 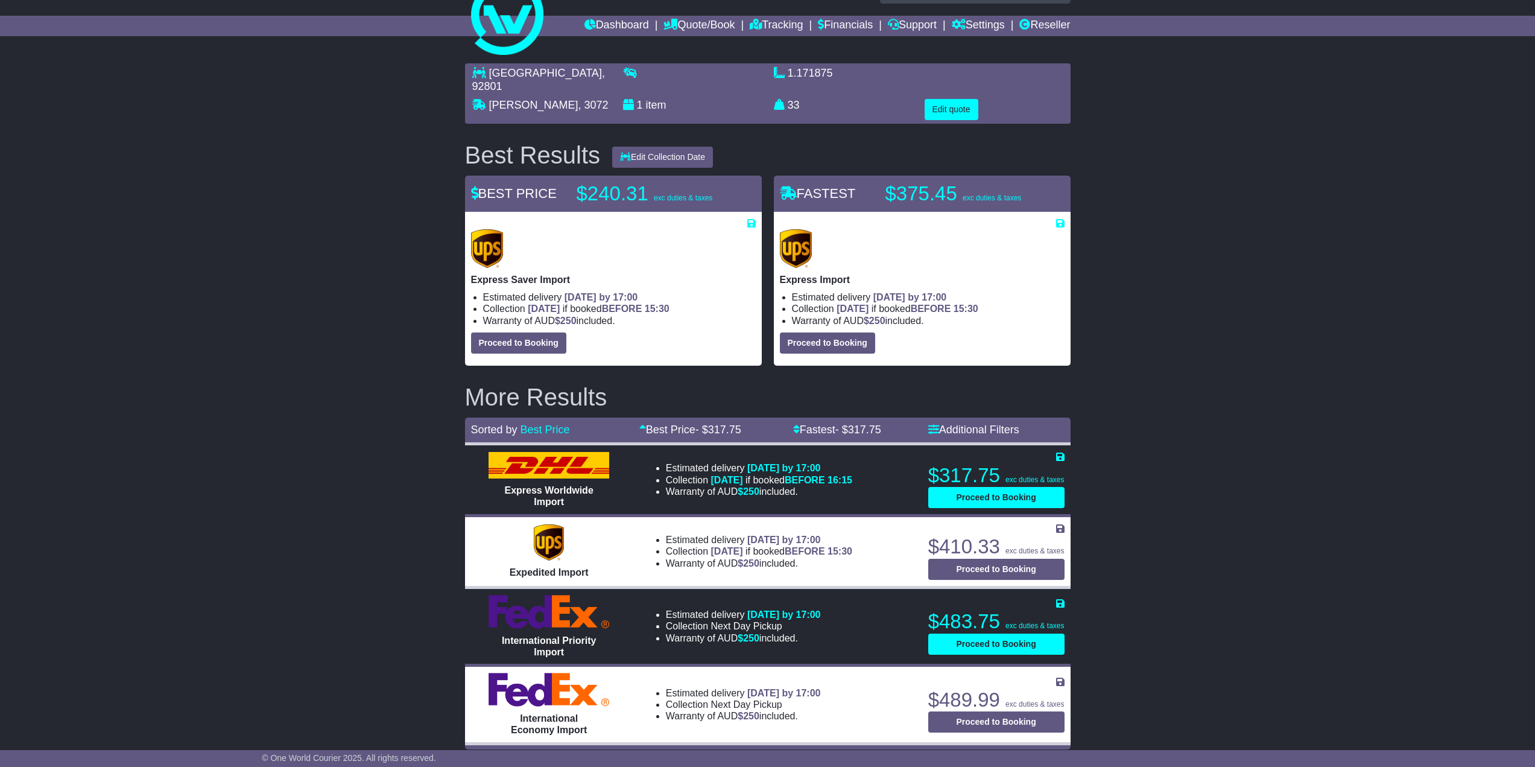 I want to click on img: DHL: Express Worldwide Import, so click(x=549, y=465).